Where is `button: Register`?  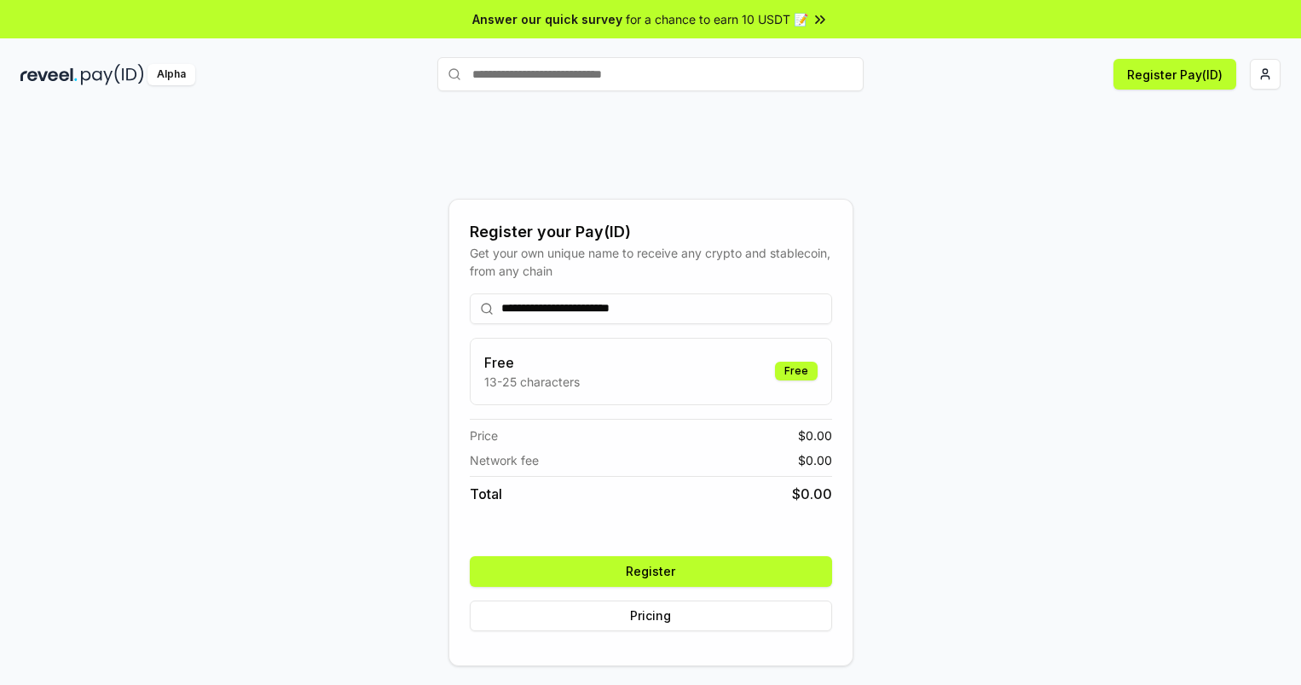
button: Register is located at coordinates (650, 571).